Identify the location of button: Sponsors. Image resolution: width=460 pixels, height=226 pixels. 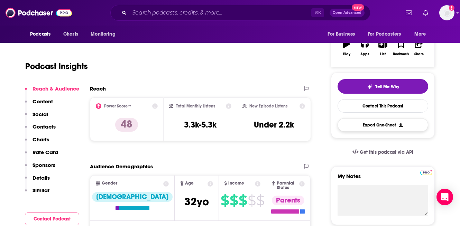
(40, 168).